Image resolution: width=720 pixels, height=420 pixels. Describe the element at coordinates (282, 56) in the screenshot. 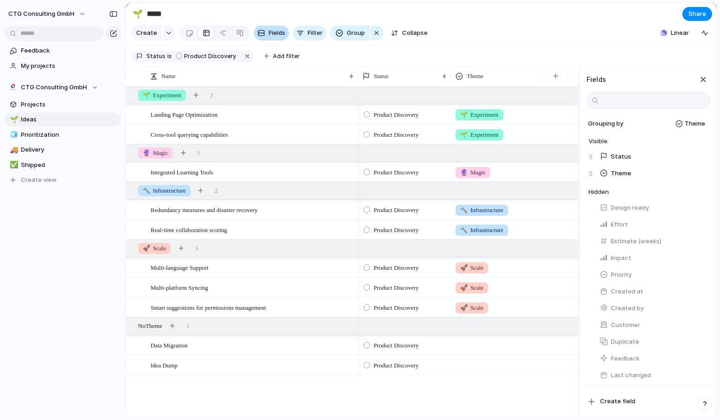

I see `button: Add filter` at that location.